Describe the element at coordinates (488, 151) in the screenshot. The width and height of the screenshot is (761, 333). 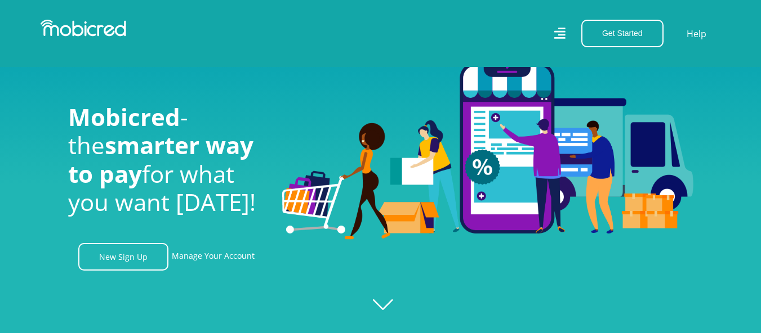
I see `img: Welcome to Mobicred` at that location.